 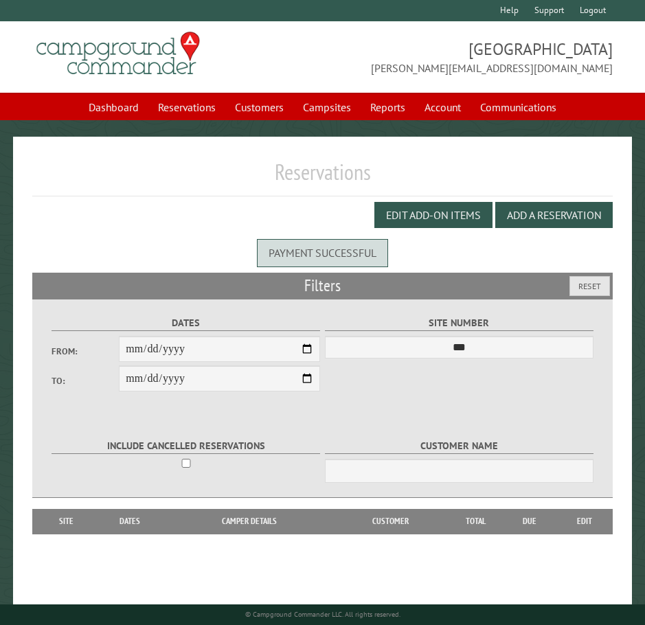 What do you see at coordinates (113, 107) in the screenshot?
I see `a: Dashboard` at bounding box center [113, 107].